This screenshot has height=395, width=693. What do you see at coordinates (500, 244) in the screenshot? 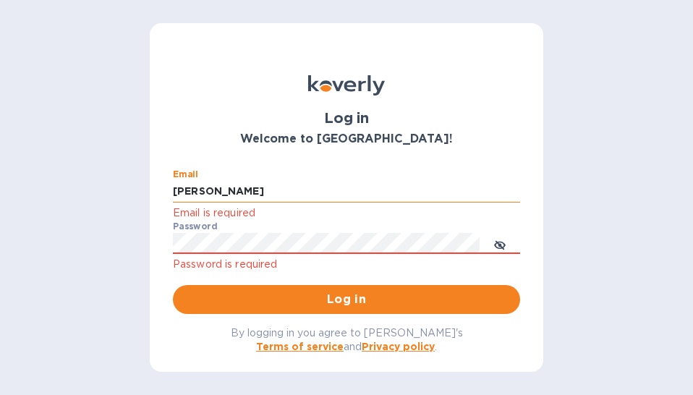
I see `button: toggle password visibility` at bounding box center [500, 244].